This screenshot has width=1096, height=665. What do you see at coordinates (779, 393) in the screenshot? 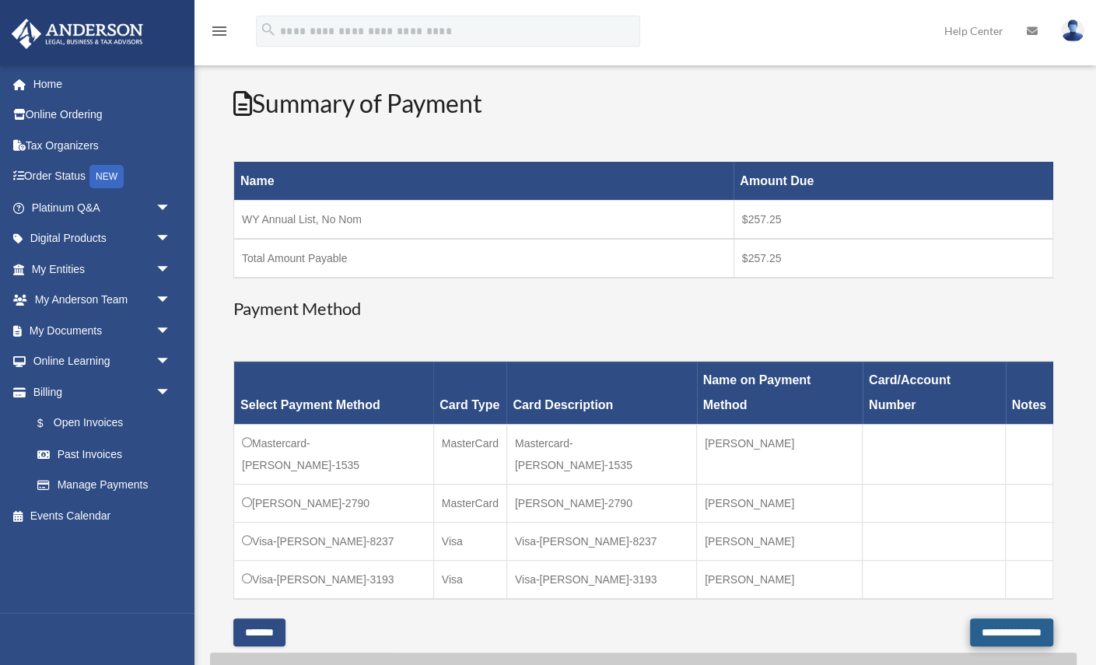
I see `th: Name on Payment Method` at bounding box center [779, 393].